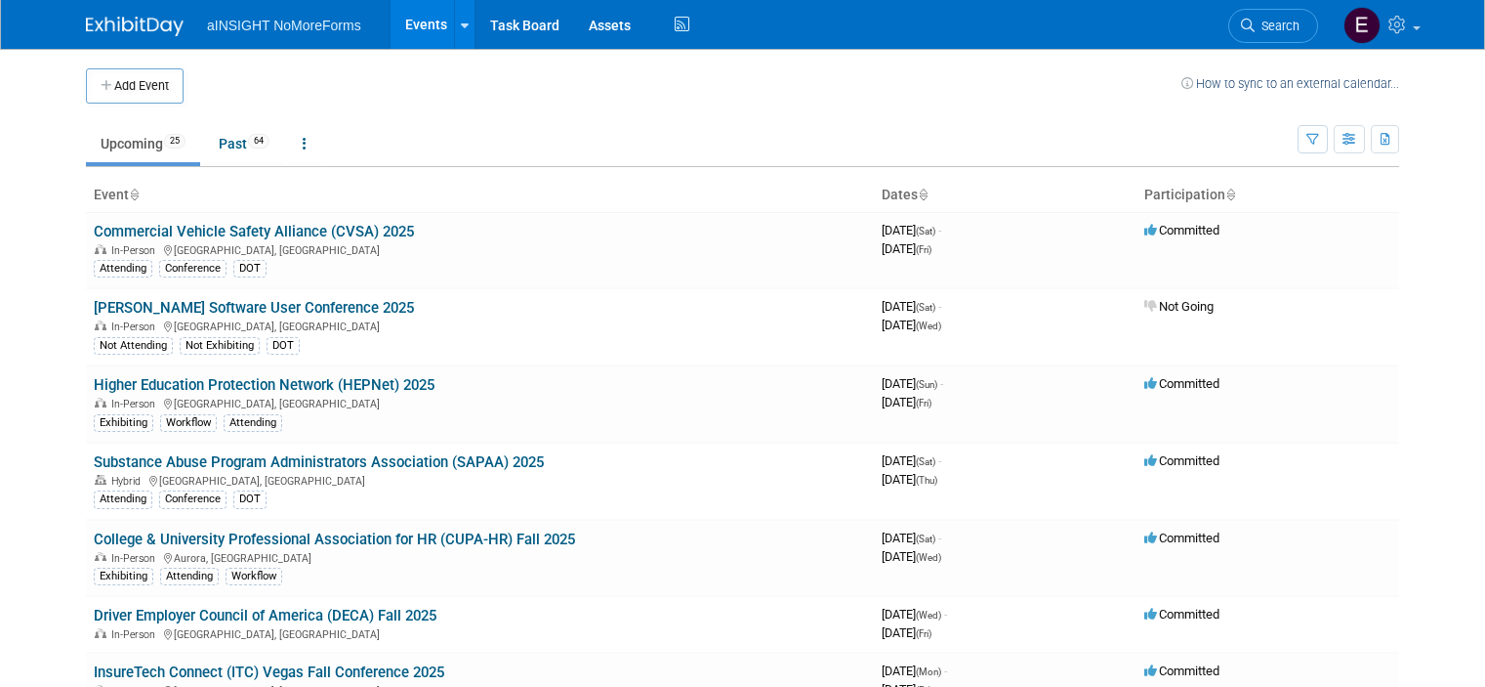 This screenshot has height=687, width=1485. I want to click on a: Sort by Event Name, so click(134, 194).